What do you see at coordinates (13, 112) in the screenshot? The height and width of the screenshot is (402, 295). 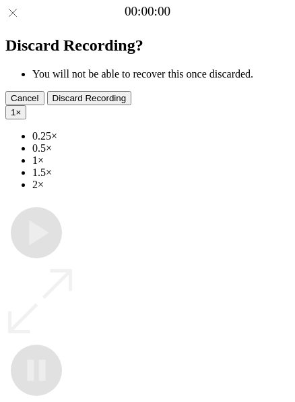 I see `span: 1` at bounding box center [13, 112].